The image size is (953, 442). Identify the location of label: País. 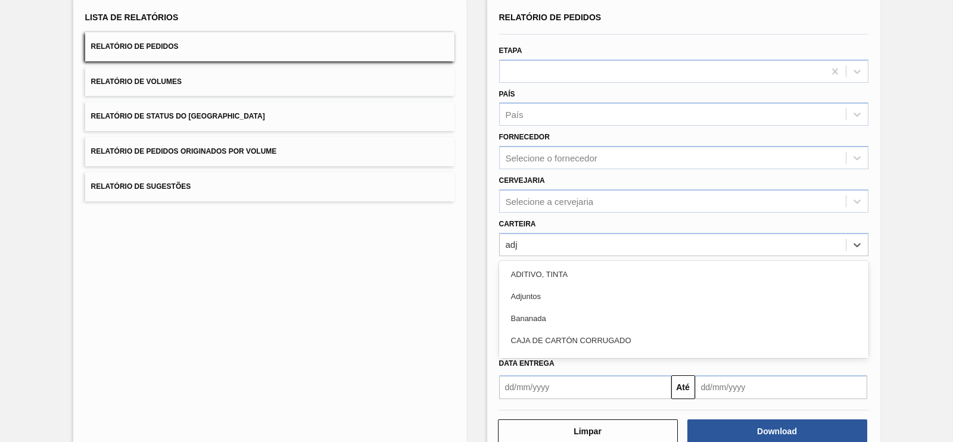
(507, 94).